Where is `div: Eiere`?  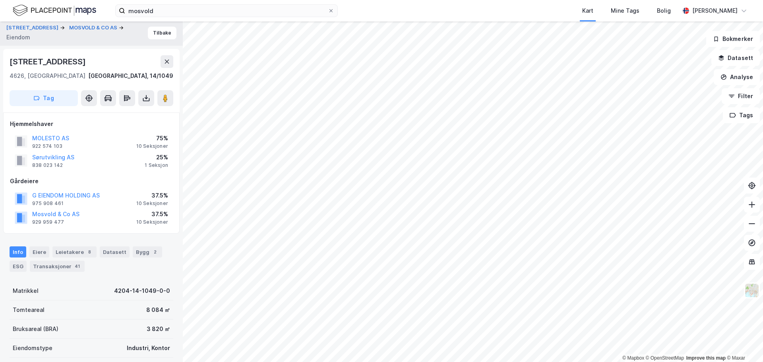 div: Eiere is located at coordinates (39, 252).